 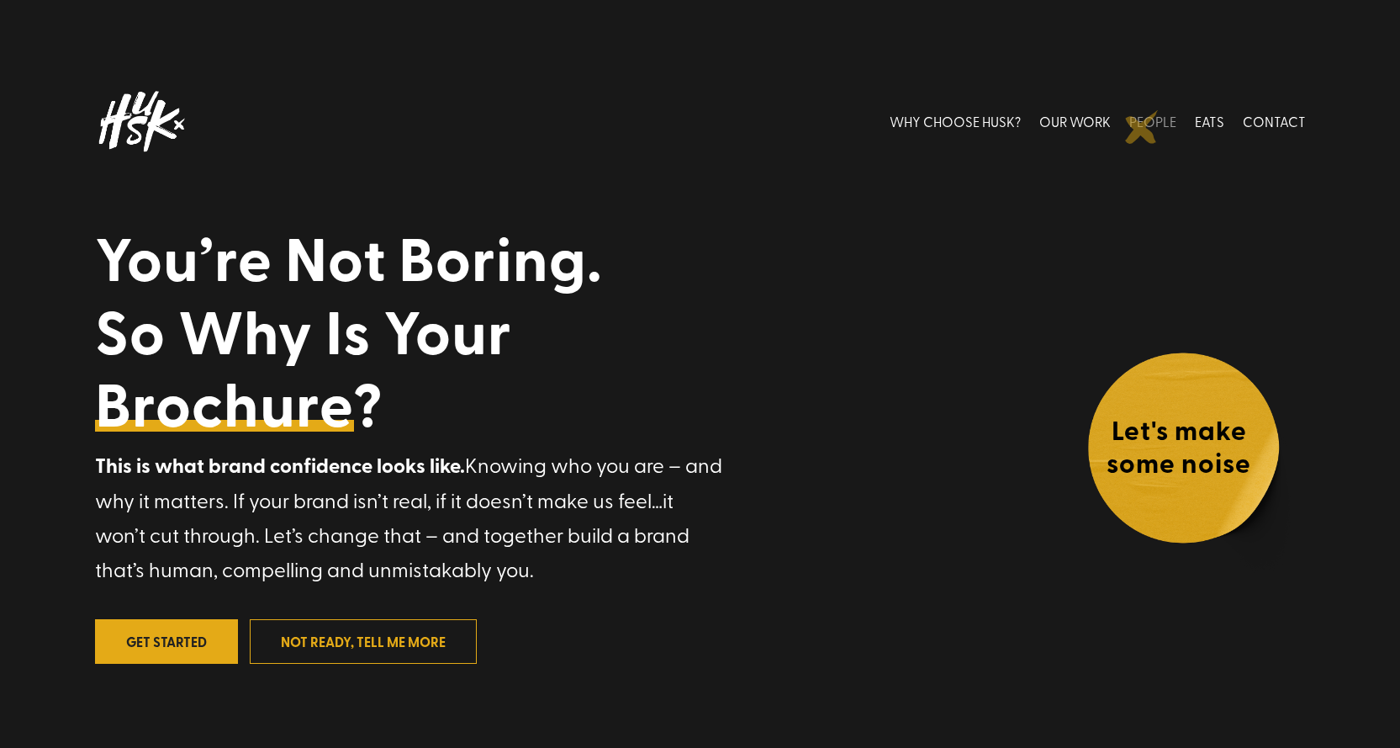 What do you see at coordinates (141, 121) in the screenshot?
I see `img: Husk logo` at bounding box center [141, 121].